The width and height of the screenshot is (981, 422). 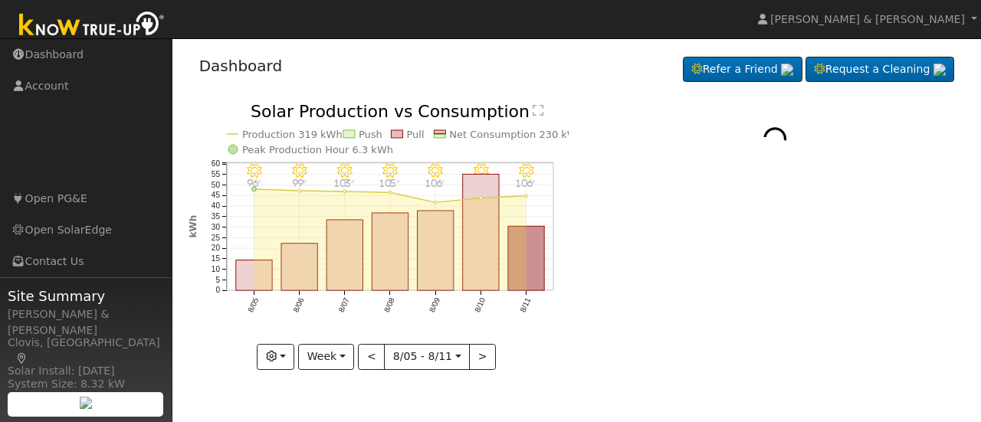 I want to click on a: Request a Cleaning, so click(x=880, y=70).